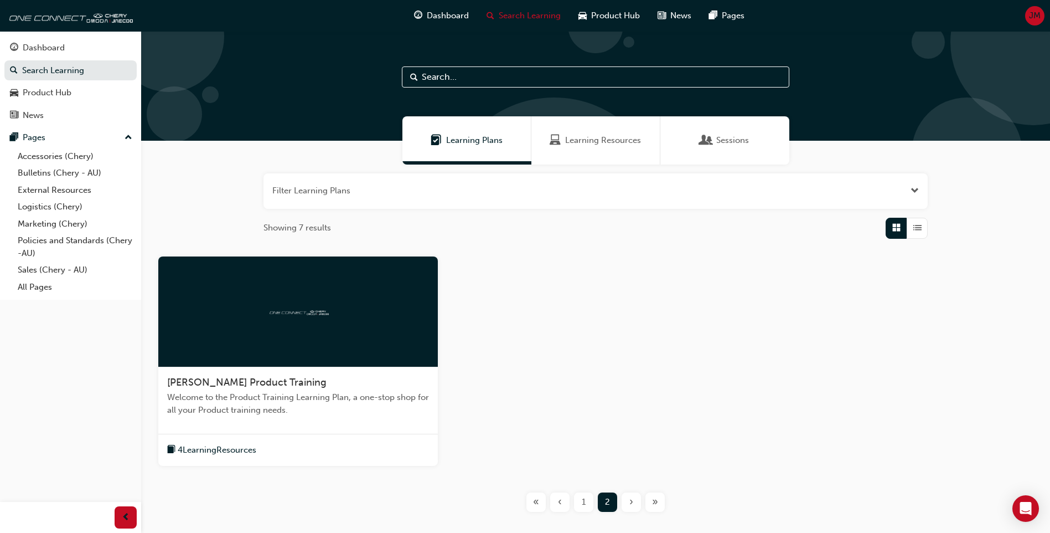 The image size is (1050, 533). I want to click on button: Last page, so click(655, 502).